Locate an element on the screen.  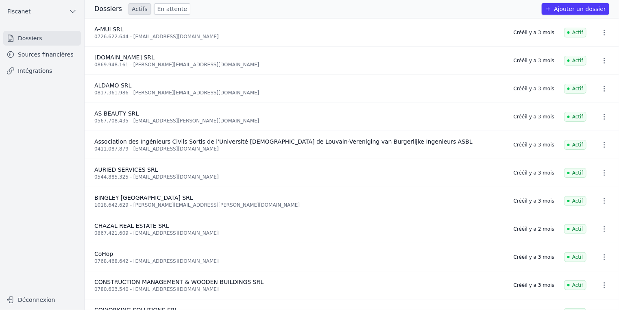
a: Dossiers is located at coordinates (42, 38).